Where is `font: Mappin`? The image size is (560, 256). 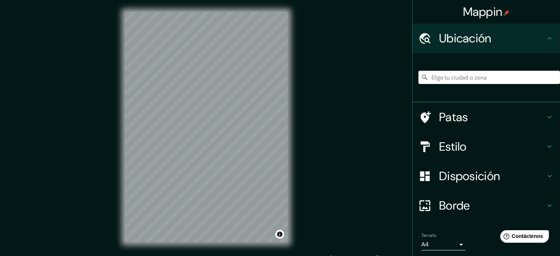 font: Mappin is located at coordinates (482, 12).